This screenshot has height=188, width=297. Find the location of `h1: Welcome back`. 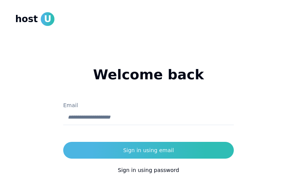

h1: Welcome back is located at coordinates (149, 75).